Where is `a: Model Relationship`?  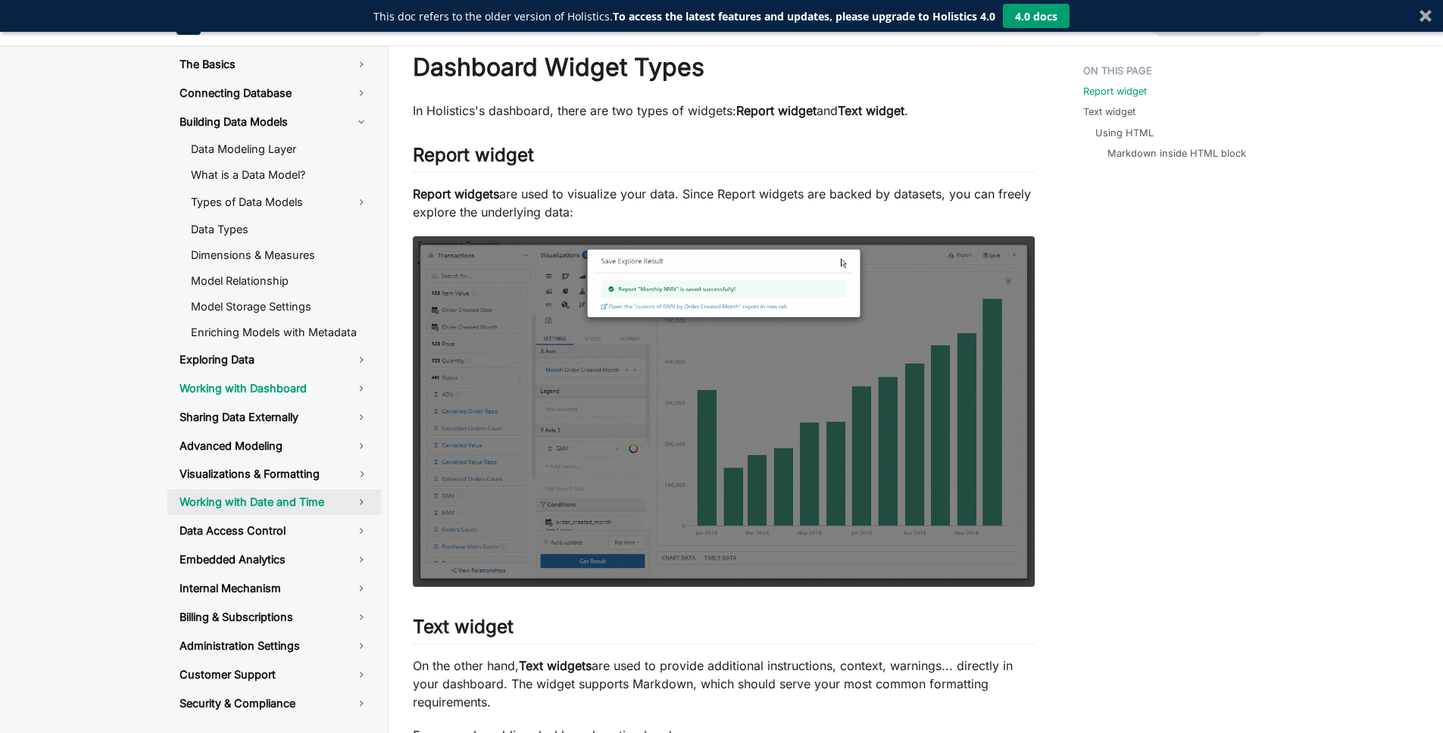 a: Model Relationship is located at coordinates (280, 281).